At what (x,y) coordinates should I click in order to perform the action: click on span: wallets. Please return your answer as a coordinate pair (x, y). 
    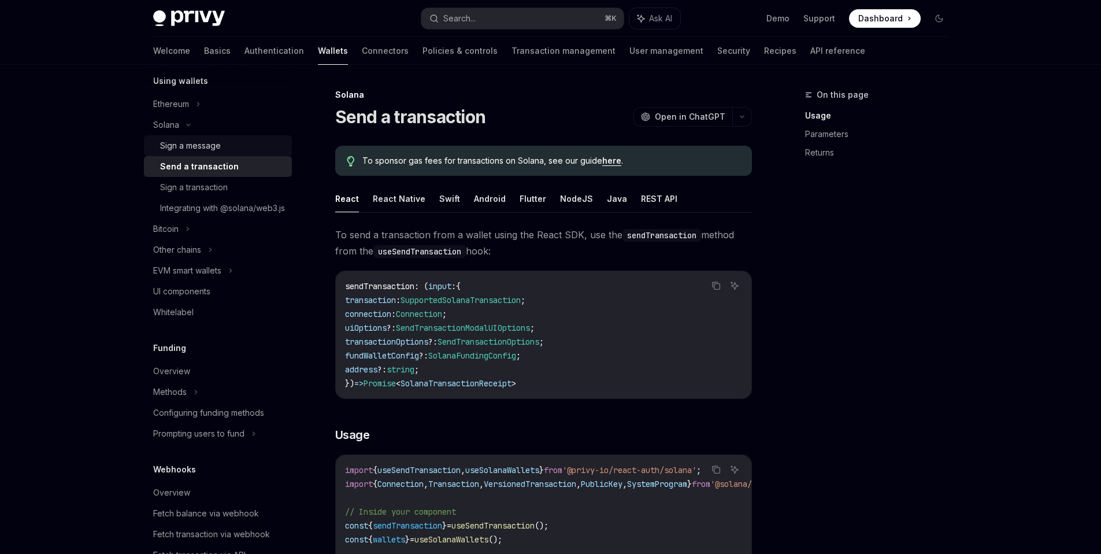
    Looking at the image, I should click on (389, 539).